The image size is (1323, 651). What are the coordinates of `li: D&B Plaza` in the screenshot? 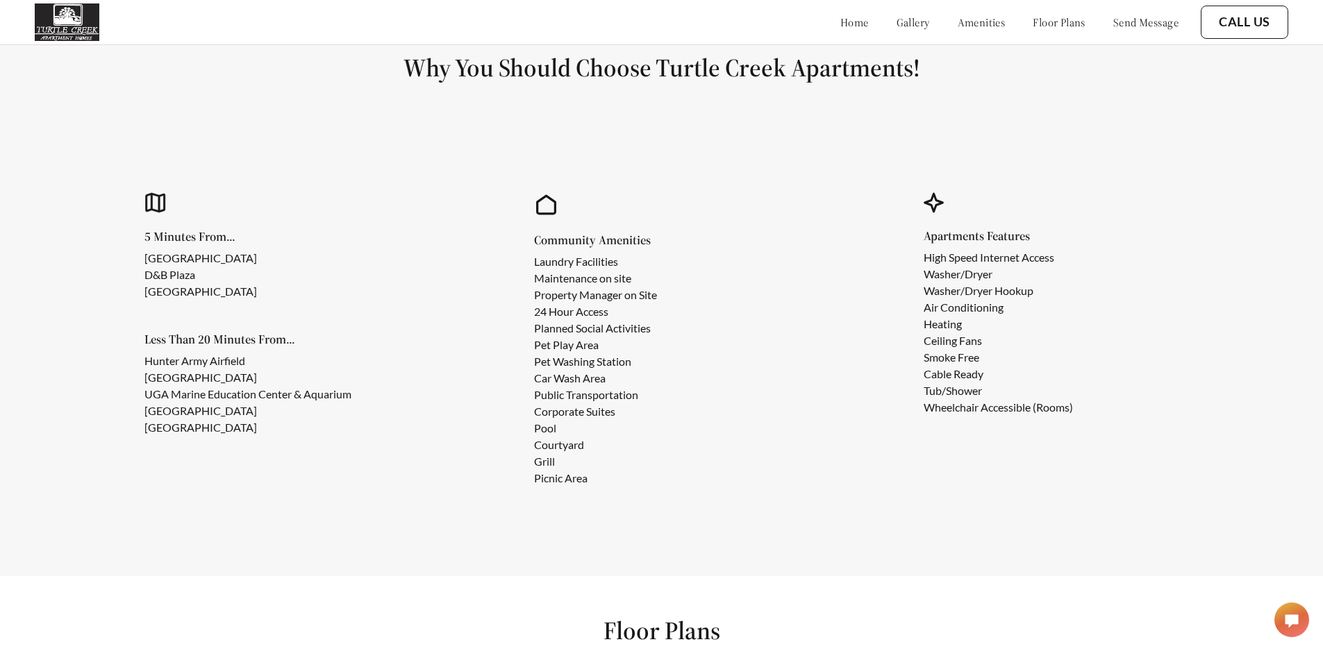 It's located at (201, 275).